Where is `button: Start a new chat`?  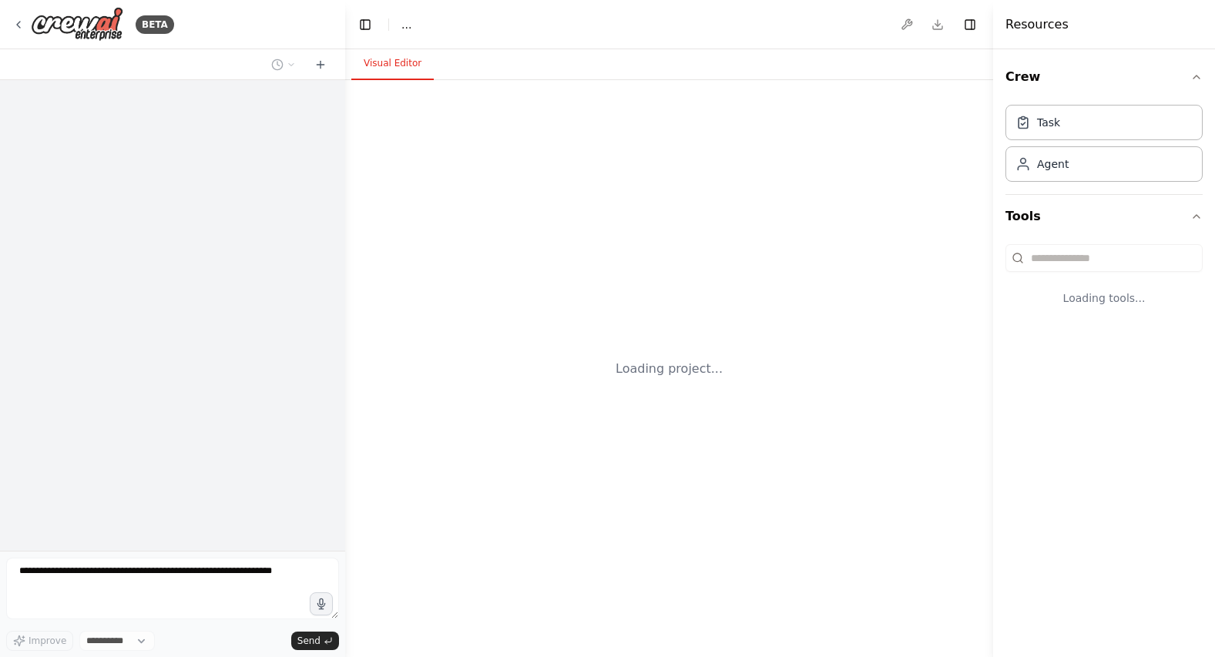
button: Start a new chat is located at coordinates (320, 65).